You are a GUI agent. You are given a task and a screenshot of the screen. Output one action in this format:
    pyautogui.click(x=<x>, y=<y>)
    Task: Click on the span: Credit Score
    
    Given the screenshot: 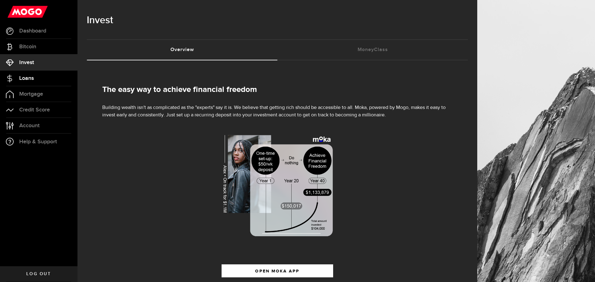 What is the action you would take?
    pyautogui.click(x=34, y=110)
    